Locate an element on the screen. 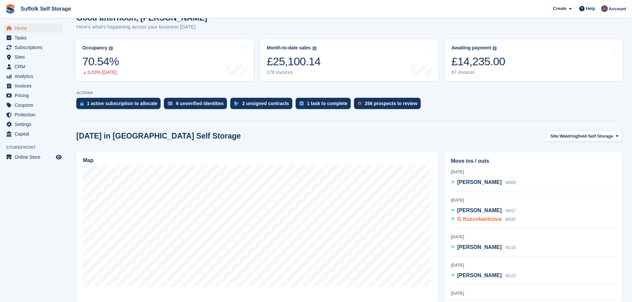  img: Emma is located at coordinates (605, 9).